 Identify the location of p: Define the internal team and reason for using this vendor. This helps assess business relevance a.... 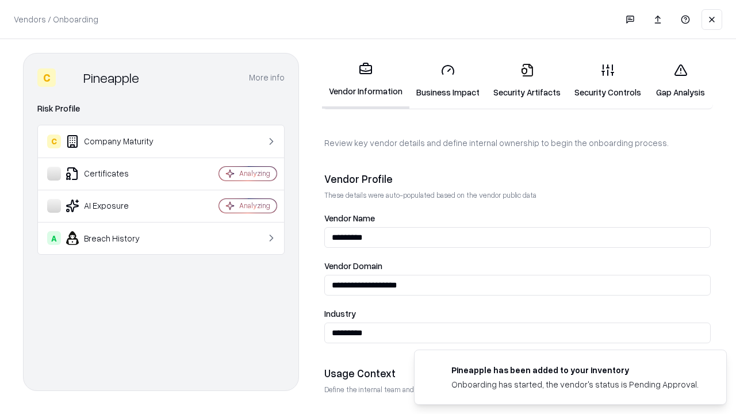
(518, 389).